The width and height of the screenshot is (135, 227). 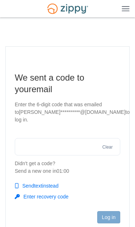 I want to click on button: Enter recovery code, so click(x=41, y=196).